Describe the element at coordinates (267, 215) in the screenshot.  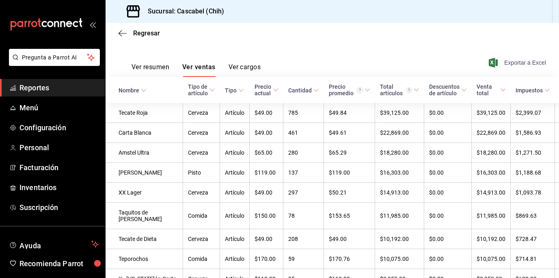
I see `td: $150.00` at that location.